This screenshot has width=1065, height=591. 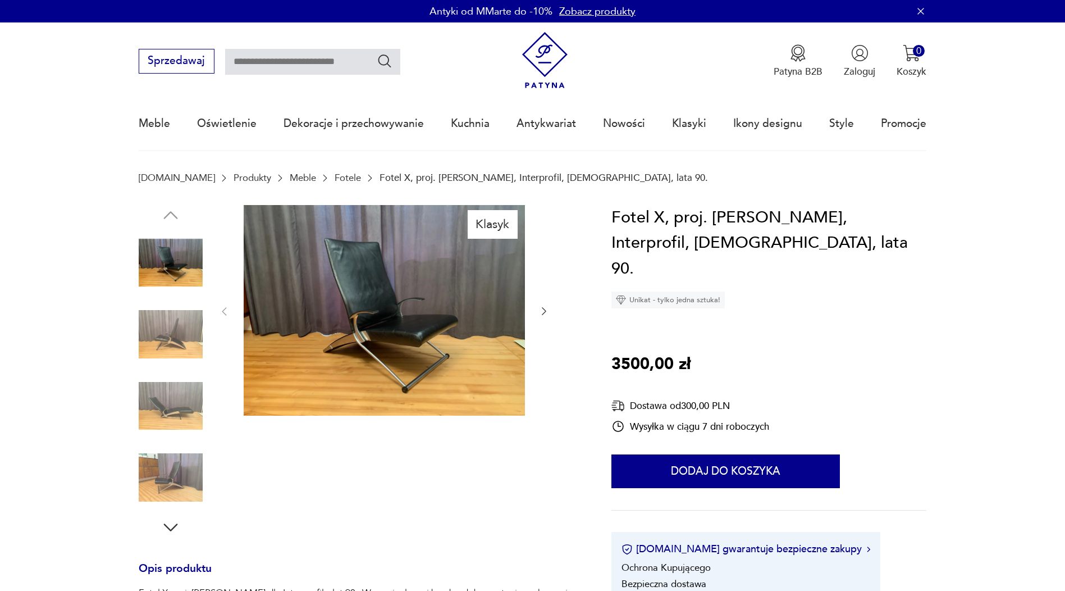 What do you see at coordinates (651, 365) in the screenshot?
I see `p: 3500,00 zł` at bounding box center [651, 365].